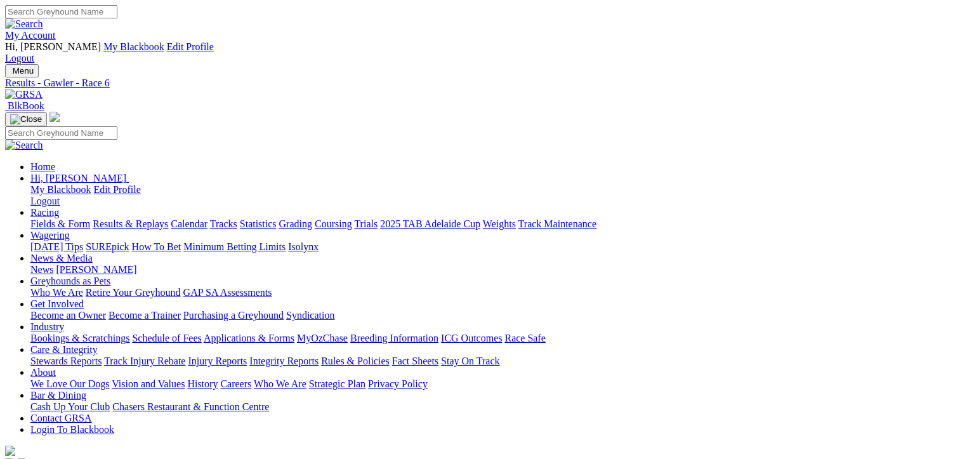 The image size is (960, 459). I want to click on a: News, so click(42, 269).